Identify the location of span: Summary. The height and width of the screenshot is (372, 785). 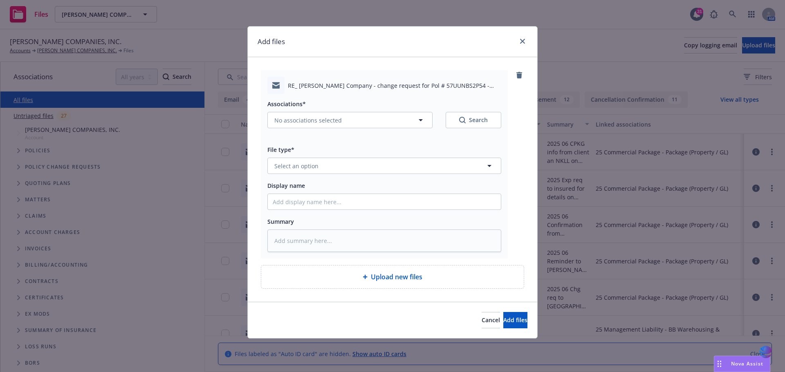
(280, 222).